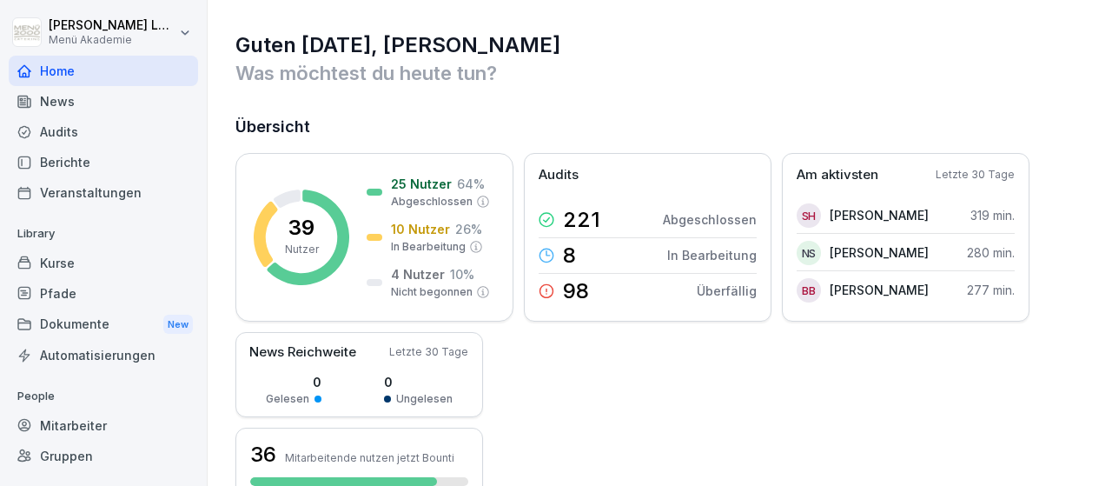  Describe the element at coordinates (302, 352) in the screenshot. I see `p: News Reichweite` at that location.